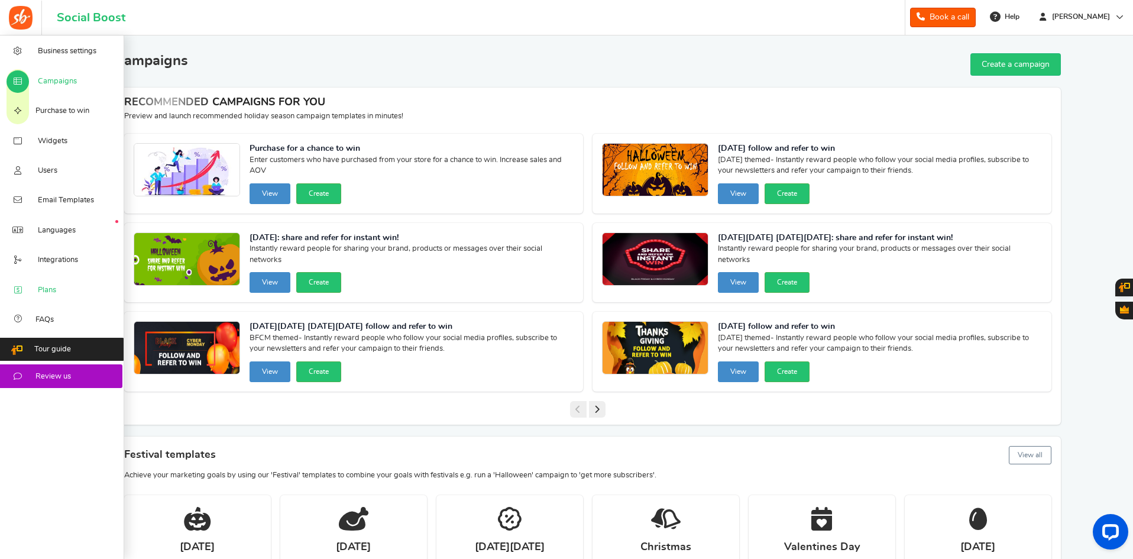 The height and width of the screenshot is (559, 1133). What do you see at coordinates (53, 141) in the screenshot?
I see `span: Widgets` at bounding box center [53, 141].